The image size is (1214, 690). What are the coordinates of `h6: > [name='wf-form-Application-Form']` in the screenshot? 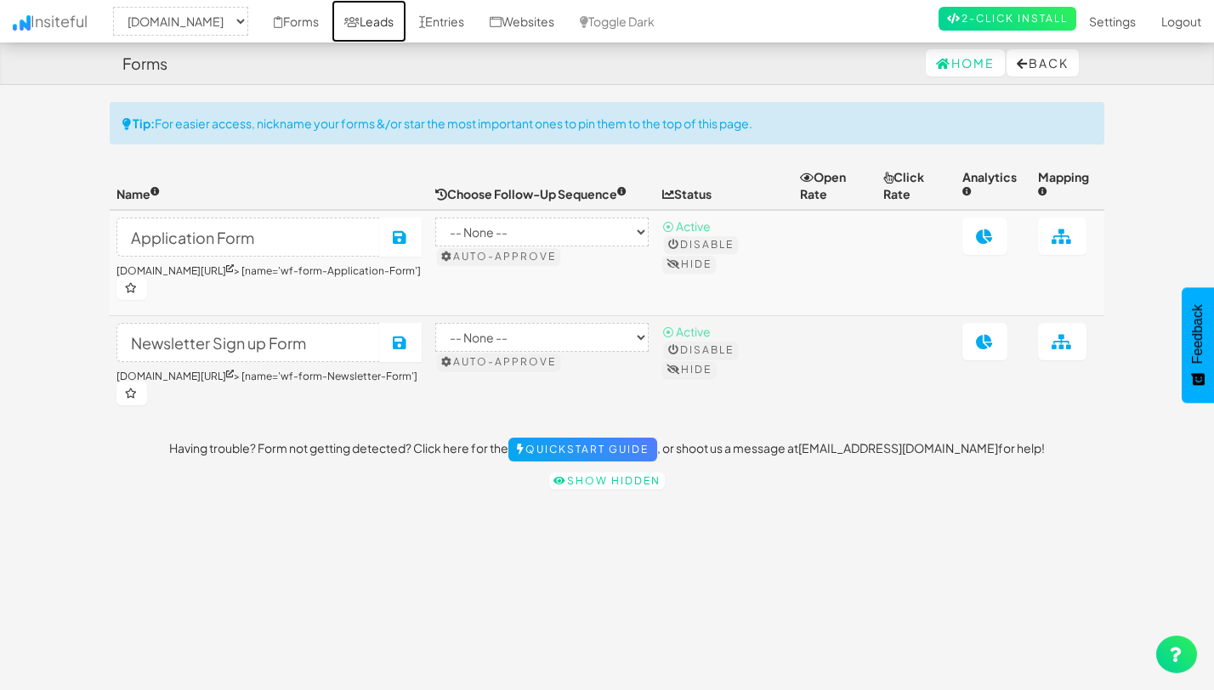 It's located at (269, 282).